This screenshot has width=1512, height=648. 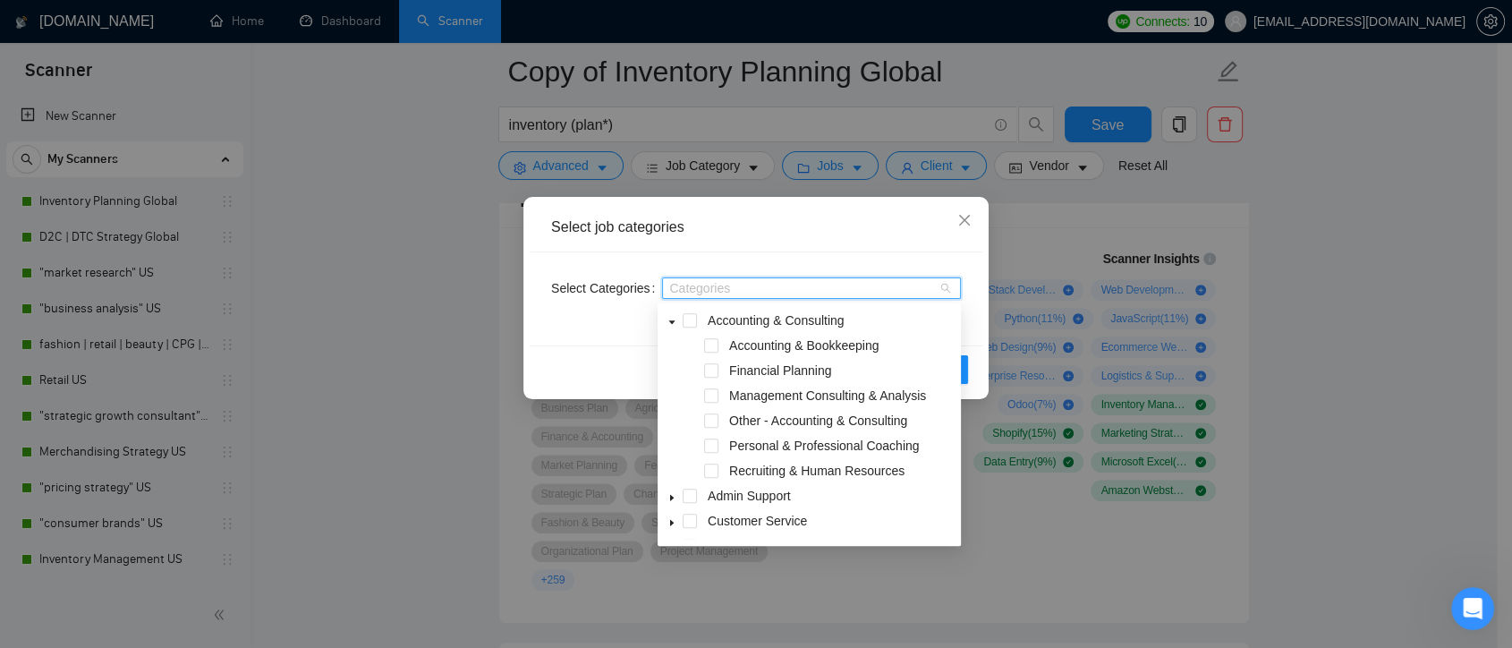 I want to click on input: Select Categories, so click(x=671, y=288).